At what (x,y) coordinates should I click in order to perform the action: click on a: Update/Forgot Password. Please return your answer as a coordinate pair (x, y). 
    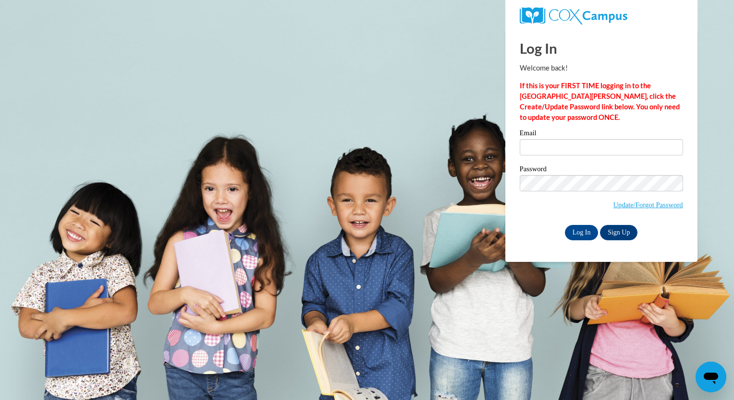
    Looking at the image, I should click on (648, 205).